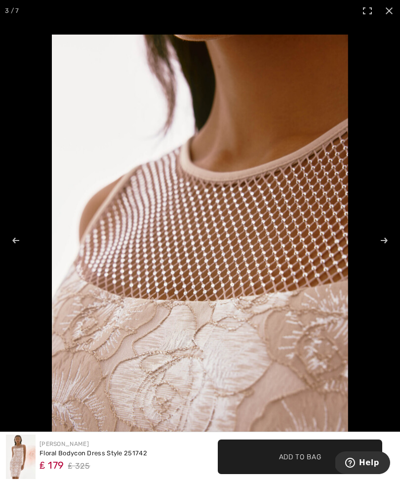 The height and width of the screenshot is (481, 400). I want to click on span: ₤ 179, so click(52, 463).